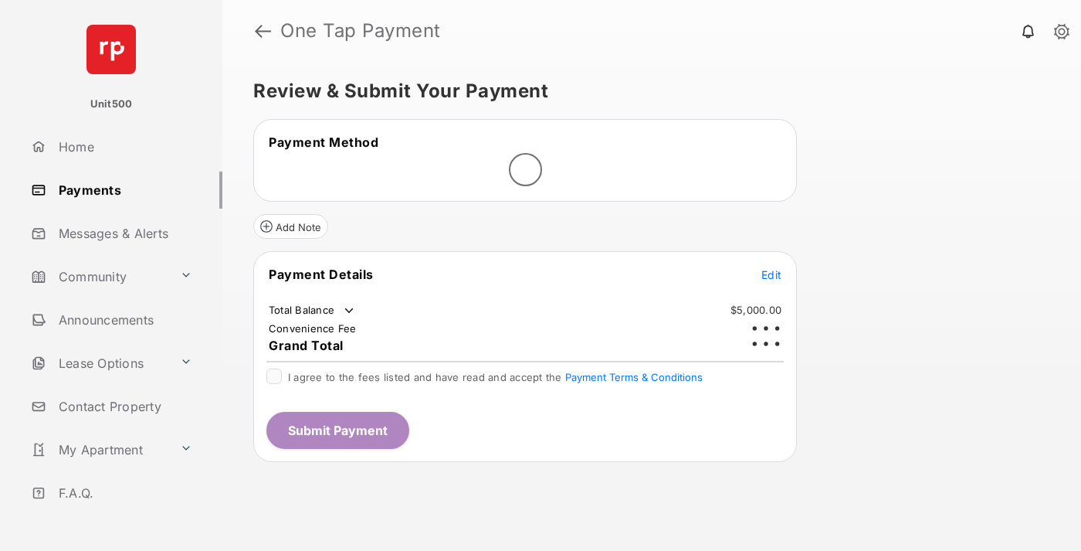 This screenshot has height=551, width=1081. What do you see at coordinates (312, 310) in the screenshot?
I see `td: Total Balance` at bounding box center [312, 310].